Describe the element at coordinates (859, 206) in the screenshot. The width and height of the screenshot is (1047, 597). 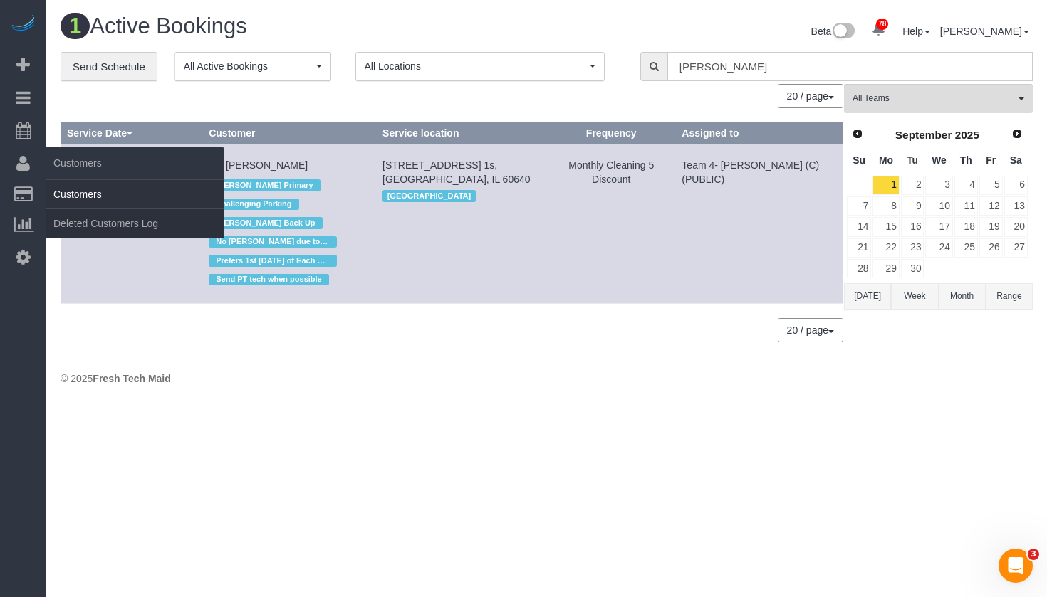
I see `a: 7` at that location.